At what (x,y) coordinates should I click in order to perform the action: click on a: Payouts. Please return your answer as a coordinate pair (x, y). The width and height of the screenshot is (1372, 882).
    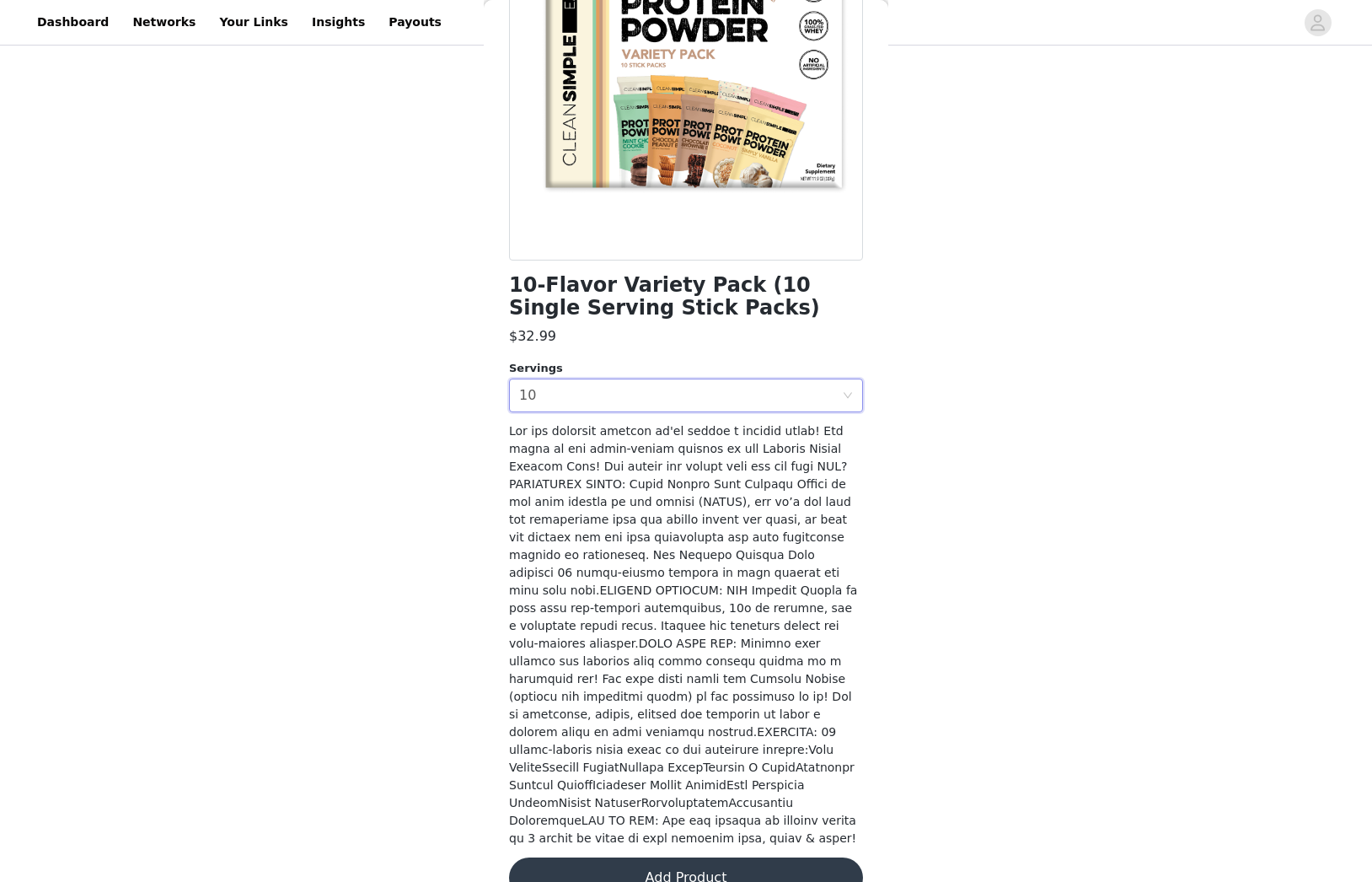
    Looking at the image, I should click on (414, 22).